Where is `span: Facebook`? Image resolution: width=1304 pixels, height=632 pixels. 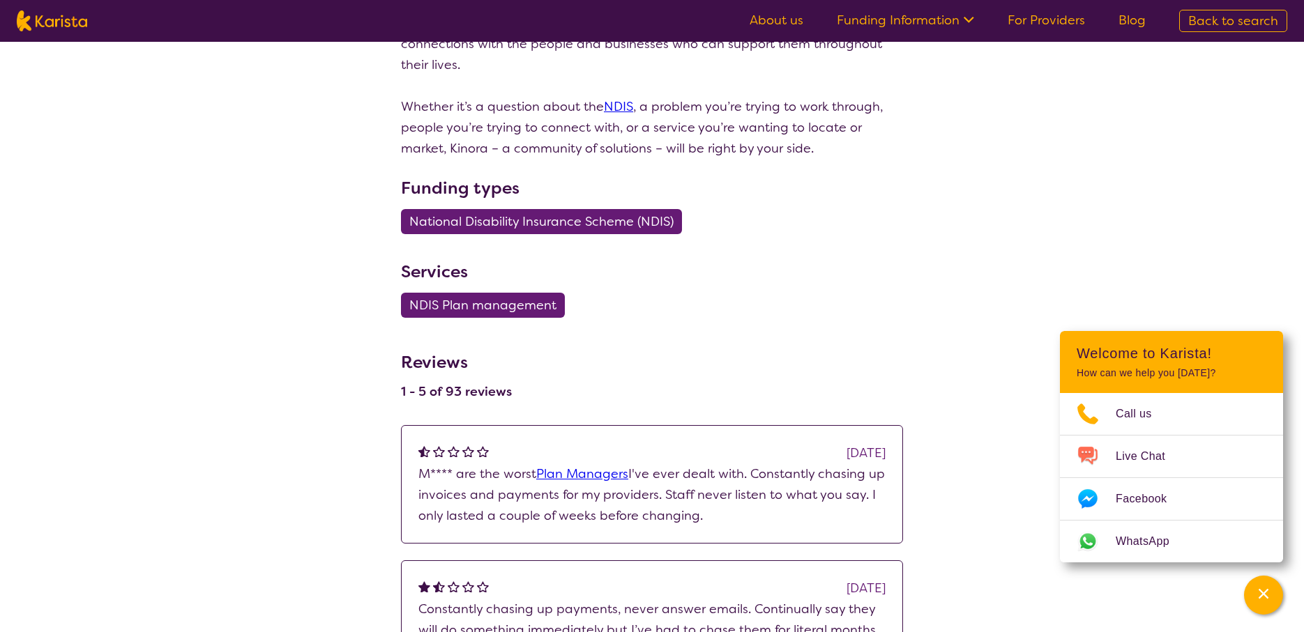 span: Facebook is located at coordinates (1149, 499).